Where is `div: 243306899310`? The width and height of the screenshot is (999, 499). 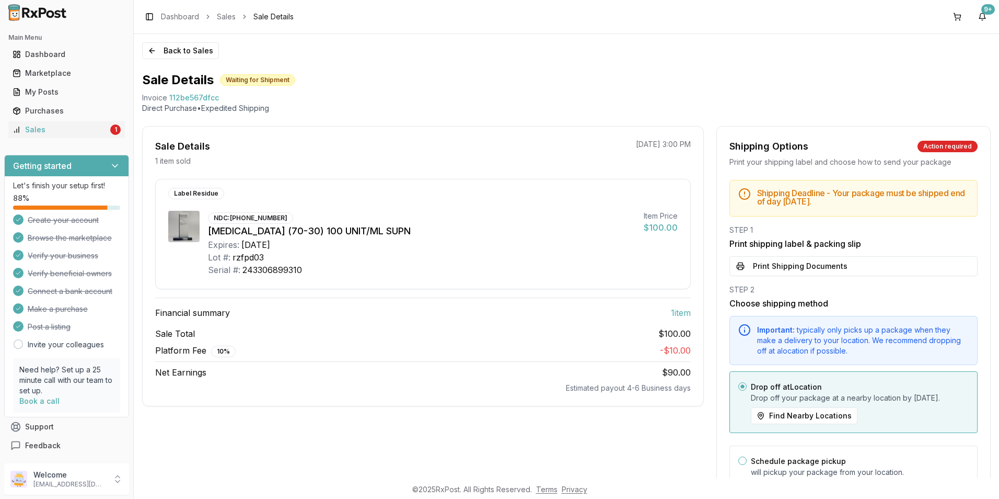
div: 243306899310 is located at coordinates (272, 270).